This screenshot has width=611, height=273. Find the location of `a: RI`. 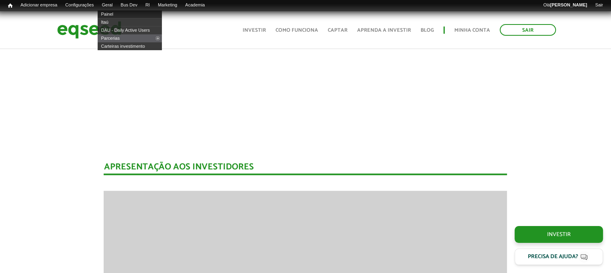

a: RI is located at coordinates (148, 5).